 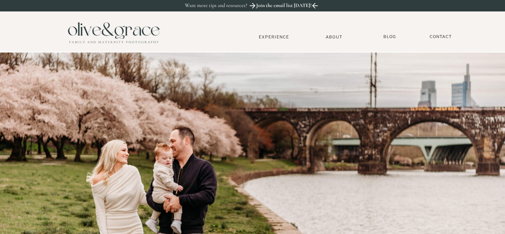 I want to click on nav: About, so click(x=334, y=37).